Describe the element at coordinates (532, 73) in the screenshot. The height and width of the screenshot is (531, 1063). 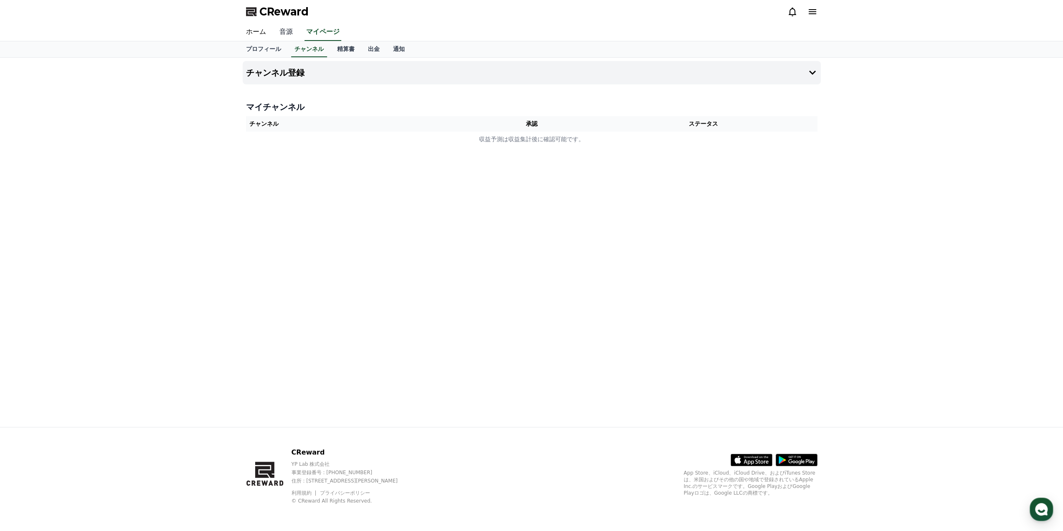
I see `button: チャンネル登録` at that location.